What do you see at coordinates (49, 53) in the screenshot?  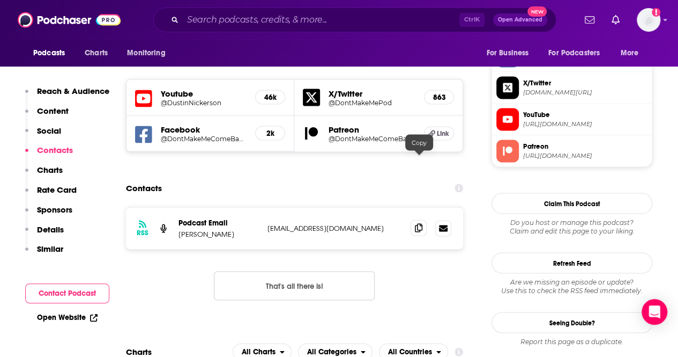 I see `span: Podcasts` at bounding box center [49, 53].